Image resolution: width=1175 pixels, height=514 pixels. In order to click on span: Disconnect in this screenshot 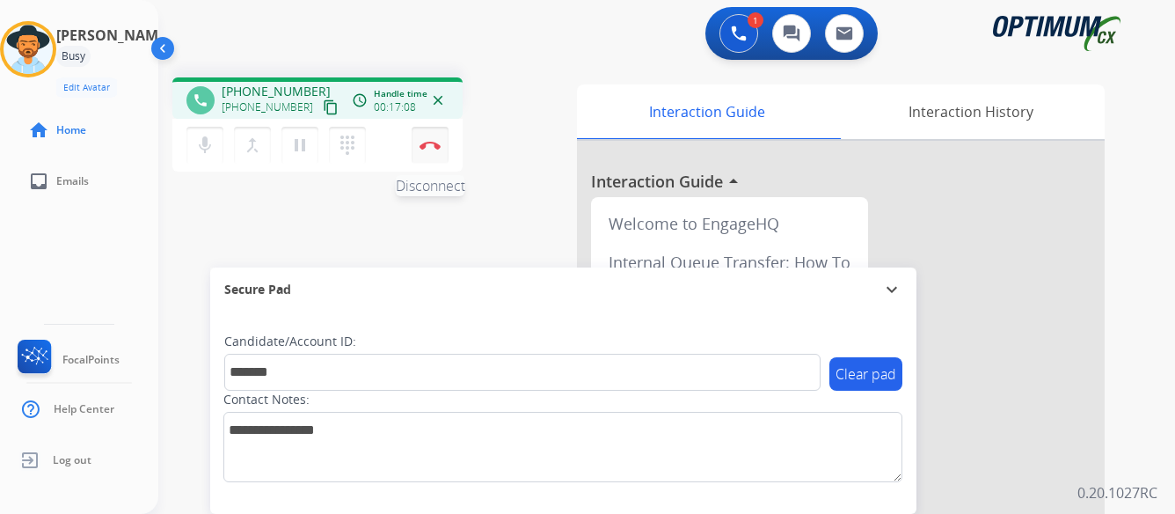, I will do `click(430, 186)`.